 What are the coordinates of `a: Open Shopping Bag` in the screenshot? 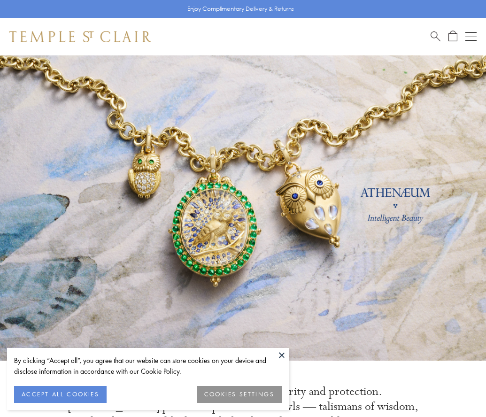 It's located at (453, 36).